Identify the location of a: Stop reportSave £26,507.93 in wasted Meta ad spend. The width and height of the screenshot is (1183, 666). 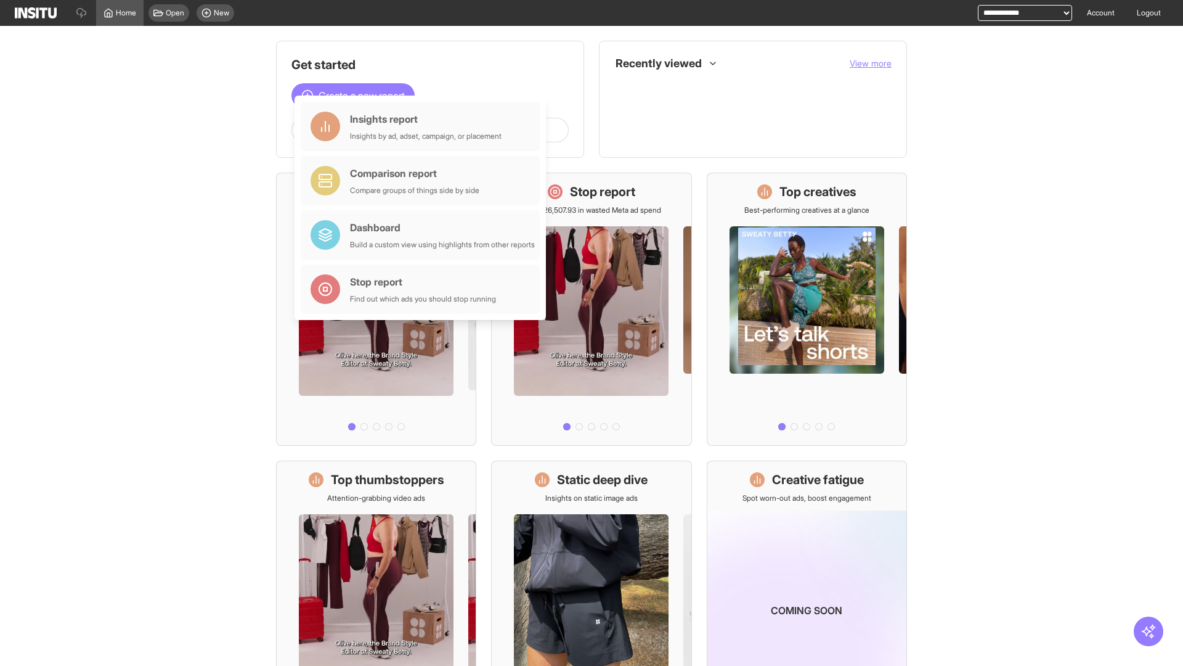
(591, 309).